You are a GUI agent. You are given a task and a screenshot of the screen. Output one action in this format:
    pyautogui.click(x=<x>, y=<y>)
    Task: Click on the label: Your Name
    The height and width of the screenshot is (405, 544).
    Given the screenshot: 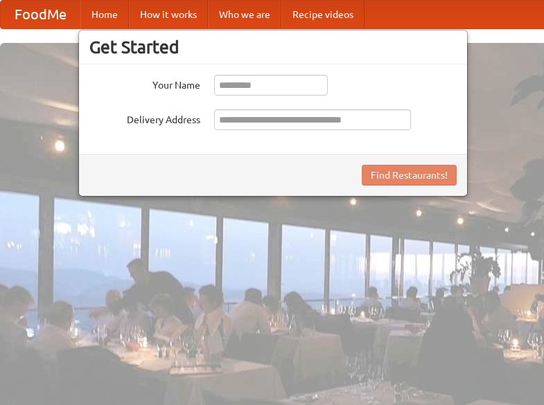 What is the action you would take?
    pyautogui.click(x=145, y=83)
    